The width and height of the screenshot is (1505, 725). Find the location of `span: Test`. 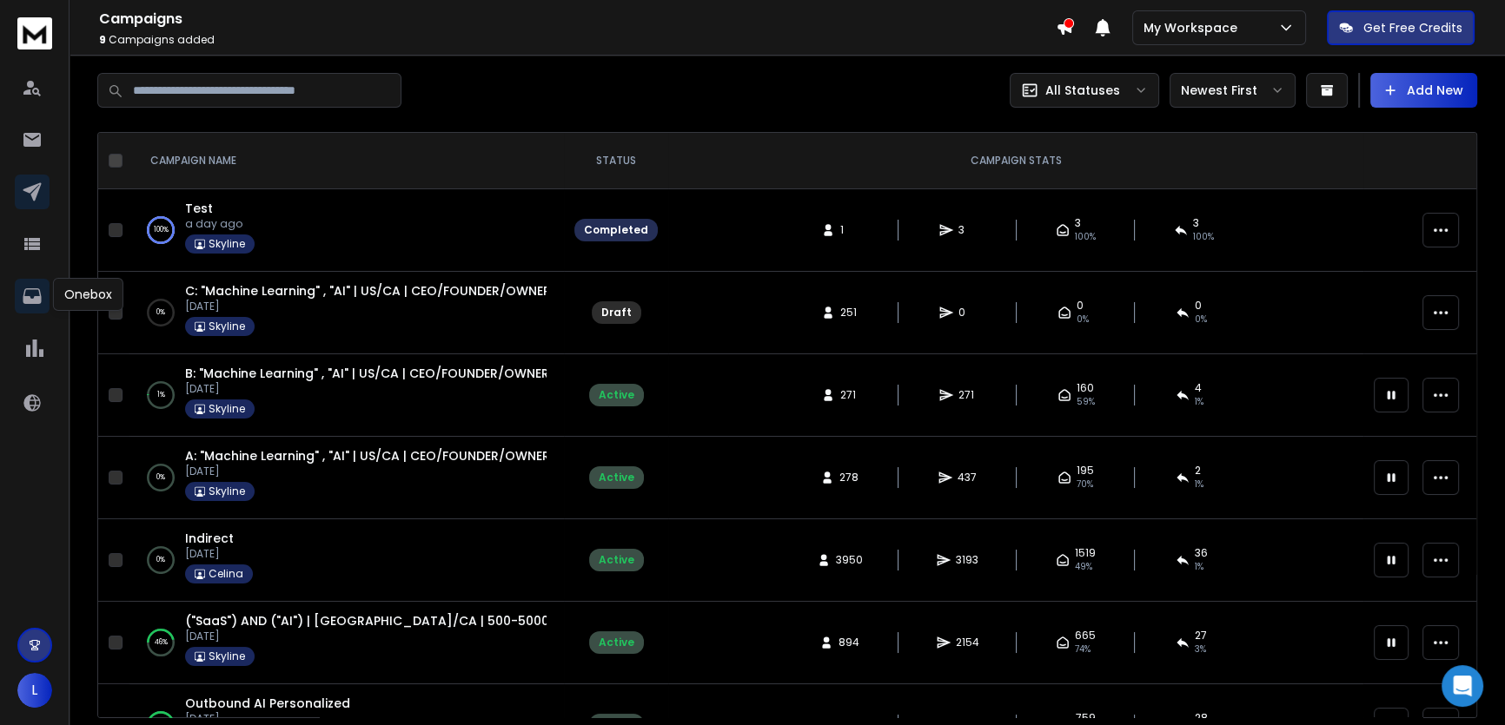

span: Test is located at coordinates (199, 209).